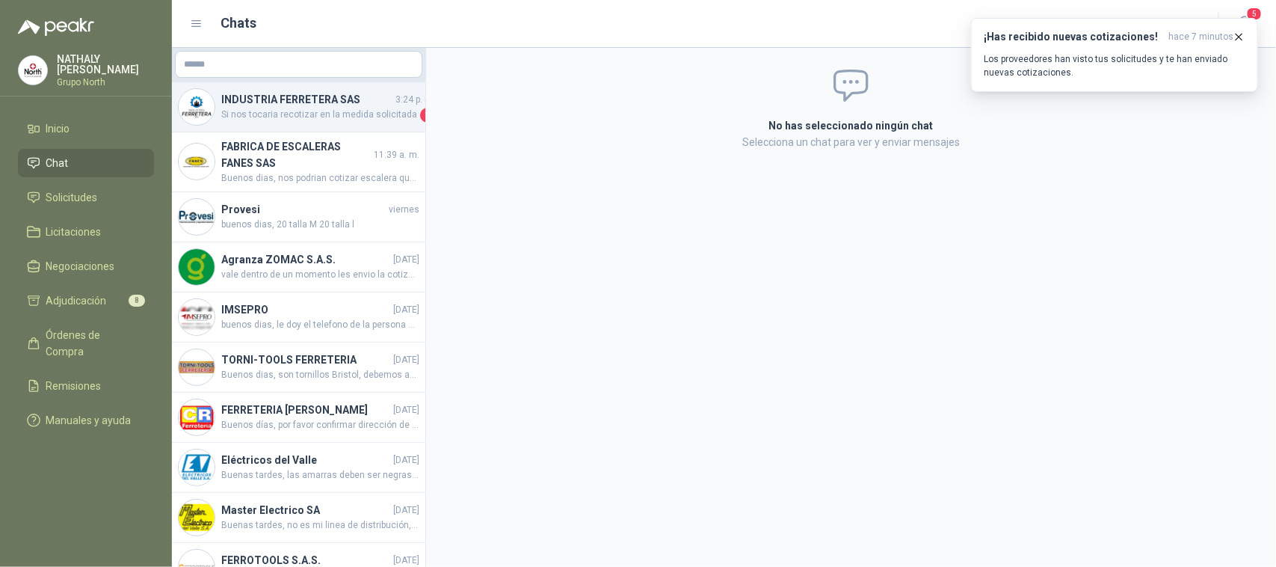 The image size is (1276, 567). Describe the element at coordinates (58, 163) in the screenshot. I see `span: Chat` at that location.